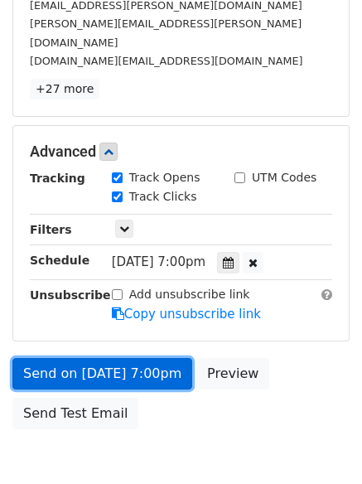  Describe the element at coordinates (75, 414) in the screenshot. I see `a: Send Test Email` at that location.